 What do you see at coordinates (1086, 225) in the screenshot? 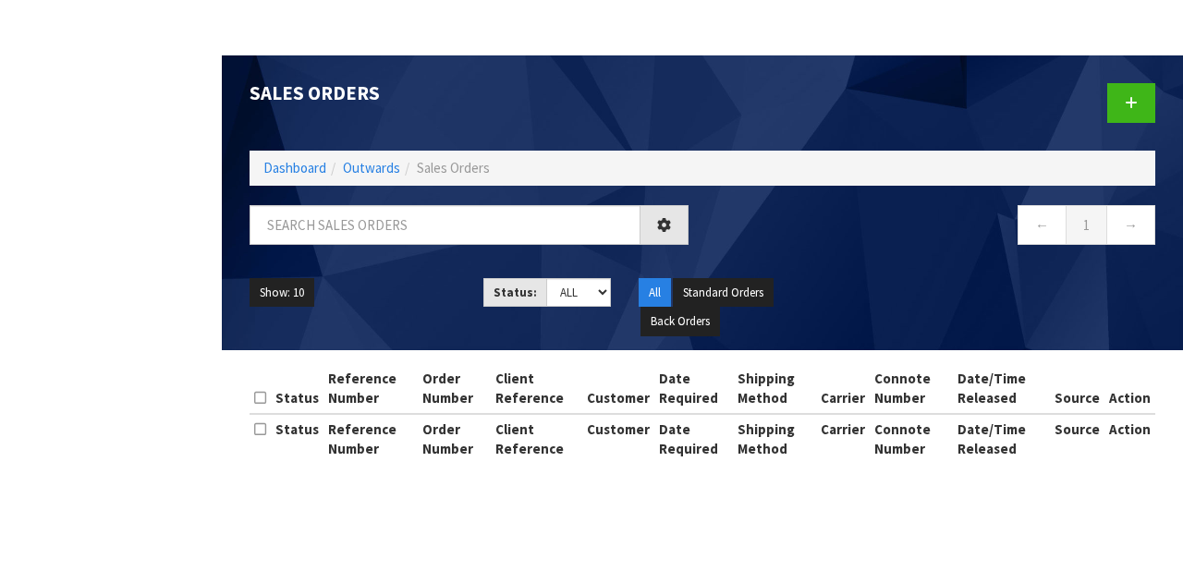
I see `a: 1` at bounding box center [1086, 225].